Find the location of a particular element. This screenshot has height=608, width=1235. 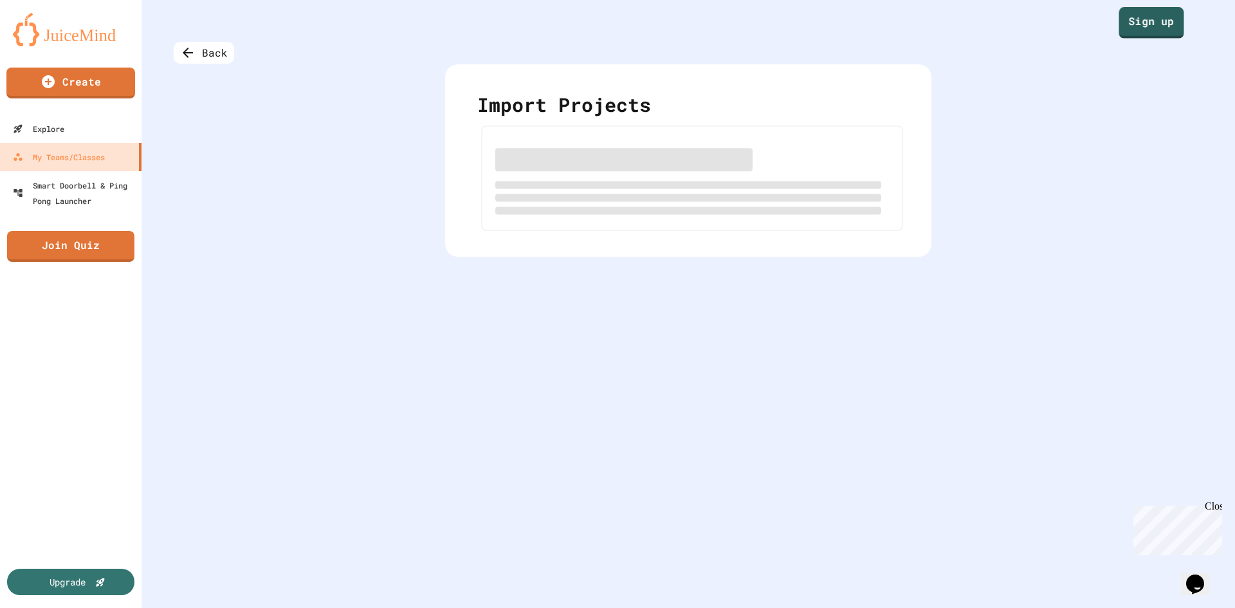

a: Sign up is located at coordinates (1151, 23).